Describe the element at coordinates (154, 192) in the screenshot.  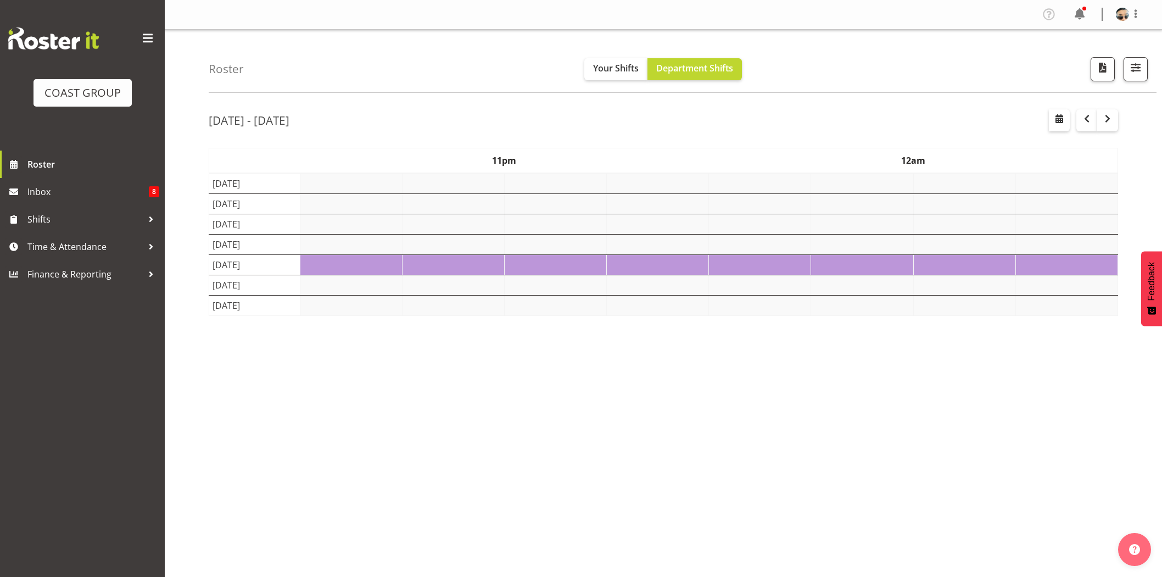
I see `span: 8` at that location.